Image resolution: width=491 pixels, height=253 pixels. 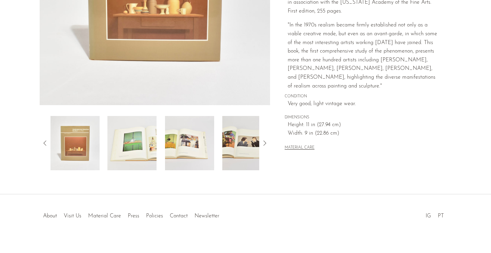 I want to click on a: PT, so click(x=441, y=216).